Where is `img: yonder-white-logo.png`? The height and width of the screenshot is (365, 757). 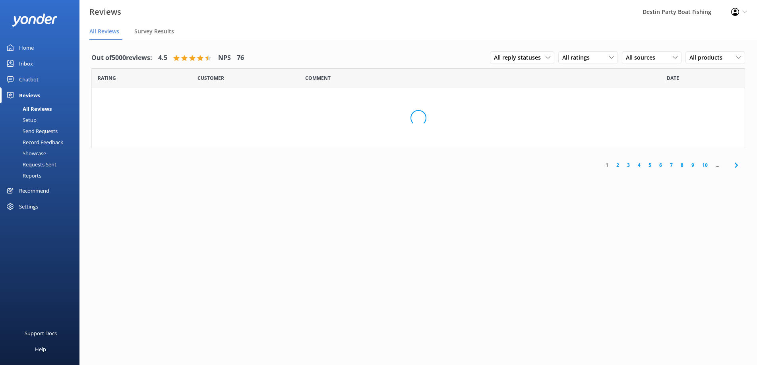 img: yonder-white-logo.png is located at coordinates (35, 20).